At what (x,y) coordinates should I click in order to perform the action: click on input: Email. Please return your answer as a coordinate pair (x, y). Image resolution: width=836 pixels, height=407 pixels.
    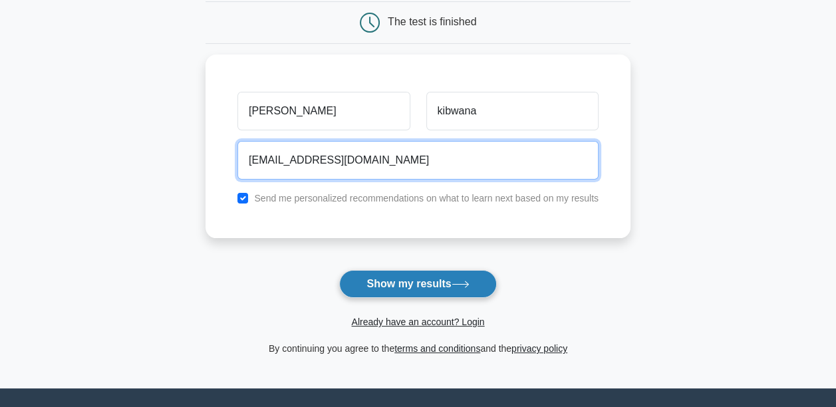
    Looking at the image, I should click on (418, 160).